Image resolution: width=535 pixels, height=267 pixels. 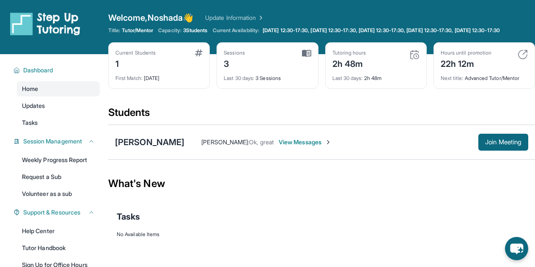 What do you see at coordinates (137, 30) in the screenshot?
I see `span: Tutor/Mentor` at bounding box center [137, 30].